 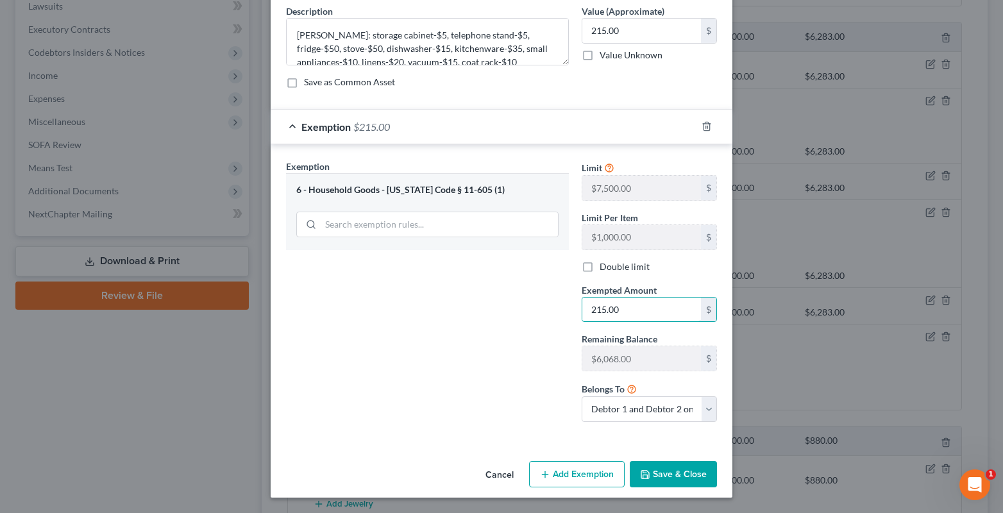 What do you see at coordinates (309, 11) in the screenshot?
I see `span: Description` at bounding box center [309, 11].